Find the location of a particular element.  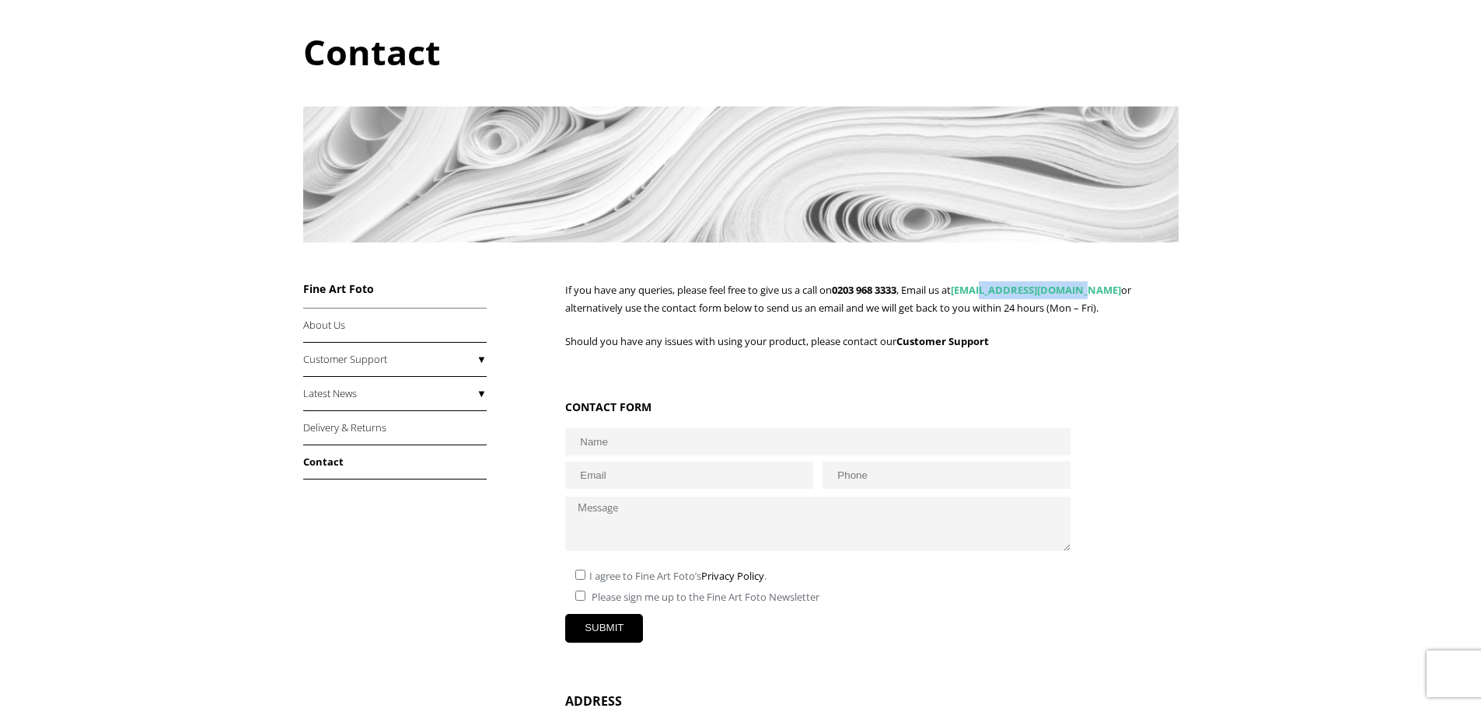

h3: CONTACT FORM is located at coordinates (810, 407).